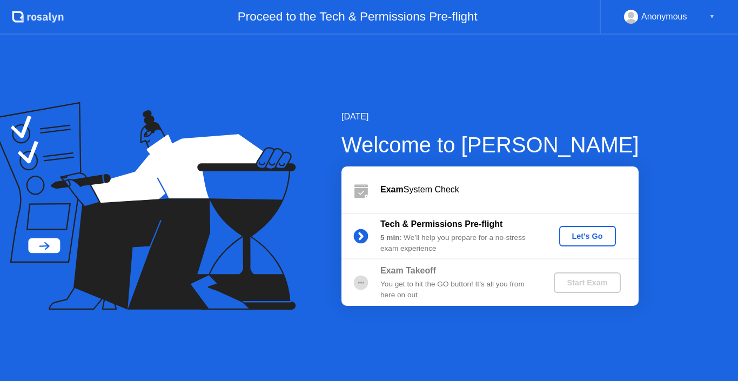 The image size is (738, 381). Describe the element at coordinates (587, 283) in the screenshot. I see `div: Start Exam` at that location.